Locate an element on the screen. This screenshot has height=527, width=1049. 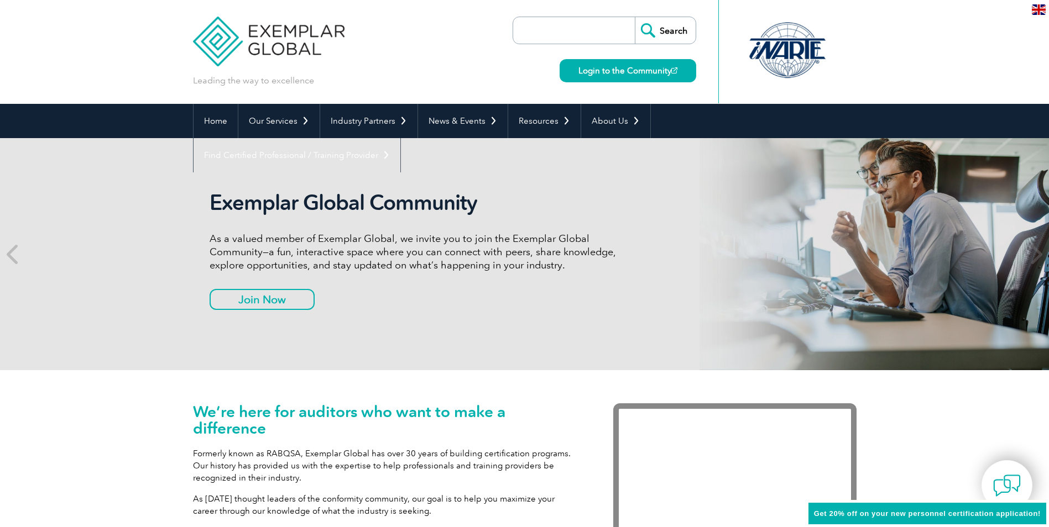
a: Our Services is located at coordinates (279, 121).